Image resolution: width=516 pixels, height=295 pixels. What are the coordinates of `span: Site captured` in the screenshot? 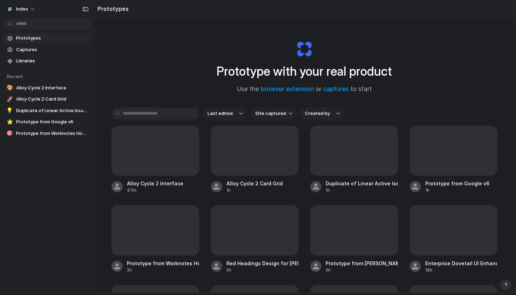 It's located at (271, 114).